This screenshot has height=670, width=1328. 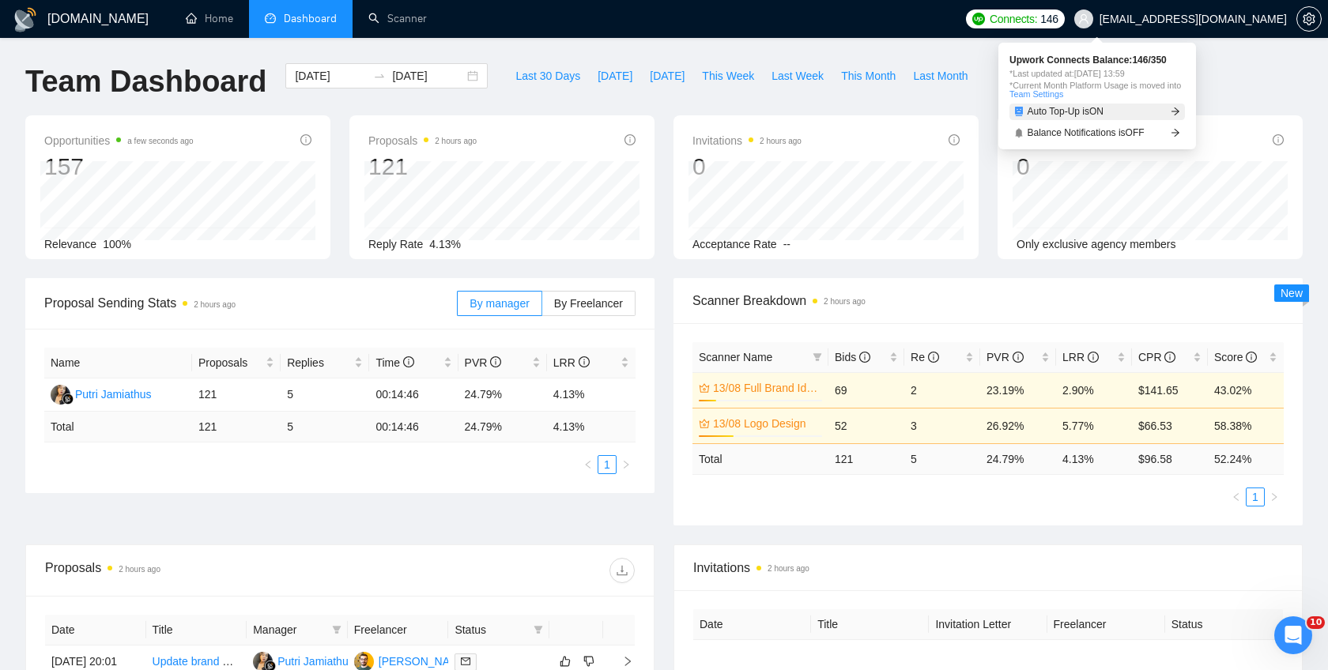 I want to click on span: Acceptance Rate, so click(x=735, y=244).